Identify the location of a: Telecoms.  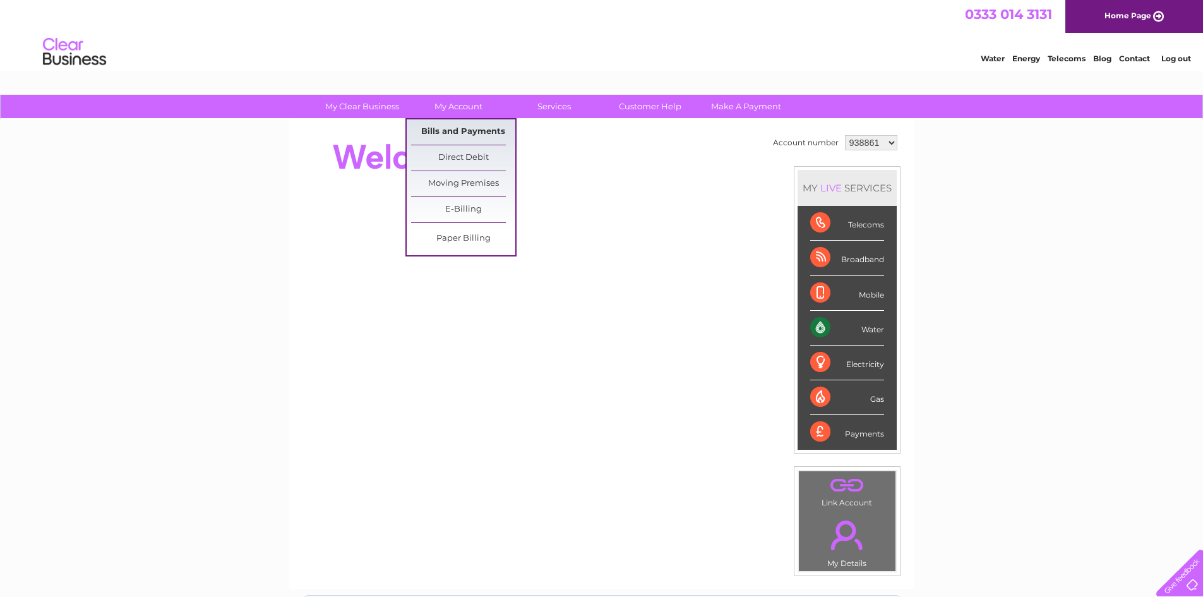
(1066, 58).